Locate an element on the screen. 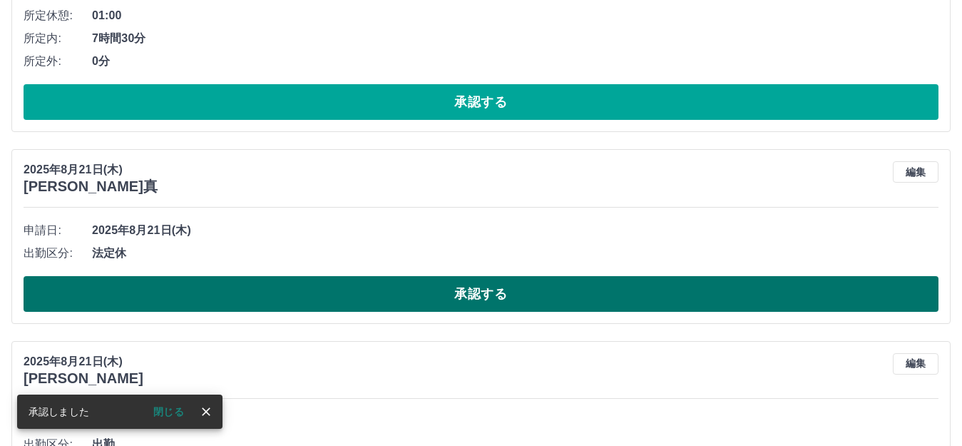  span: 法定休 is located at coordinates (515, 253).